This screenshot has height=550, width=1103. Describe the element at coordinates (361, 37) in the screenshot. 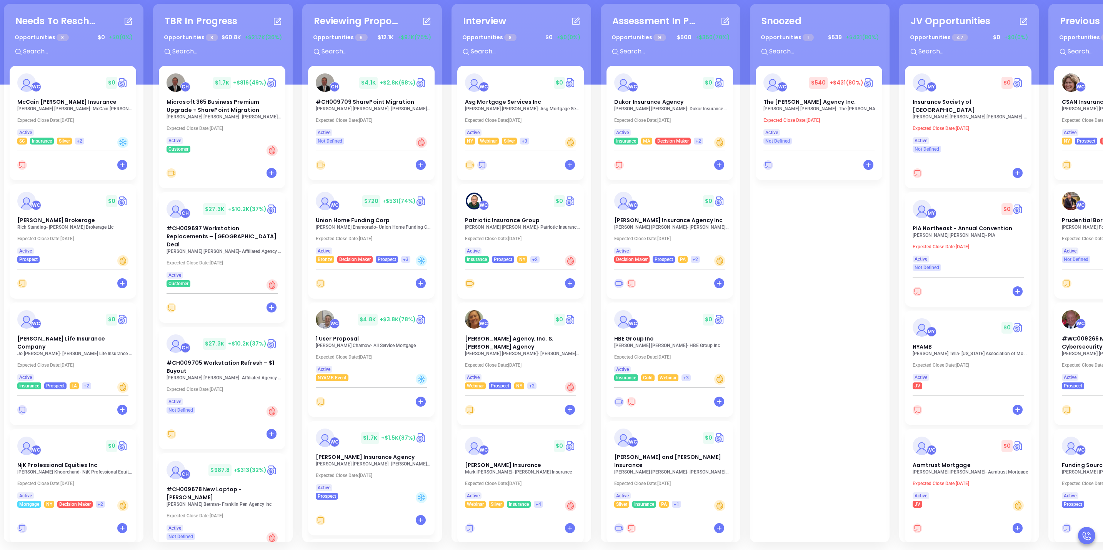

I see `span: 6` at that location.